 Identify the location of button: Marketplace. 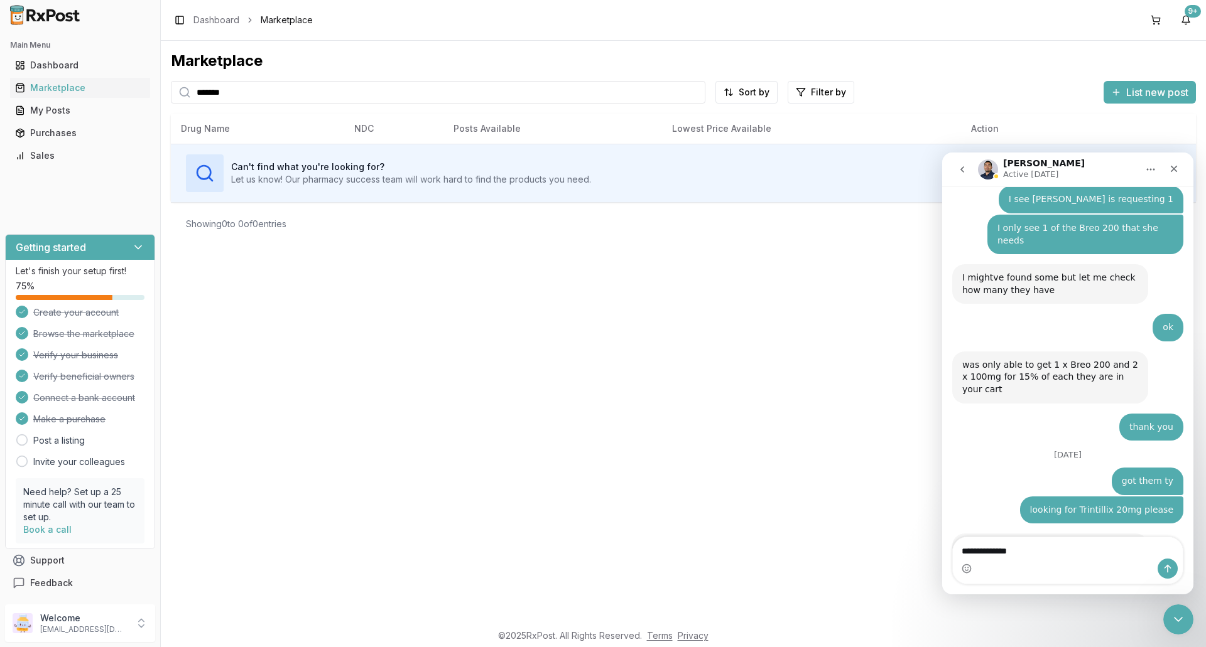
(80, 88).